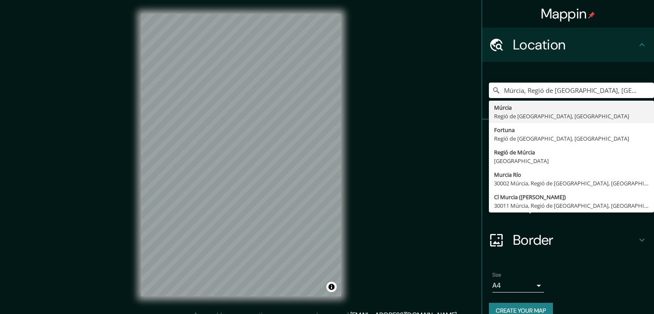  What do you see at coordinates (571, 130) in the screenshot?
I see `div: Fortuna` at bounding box center [571, 130].